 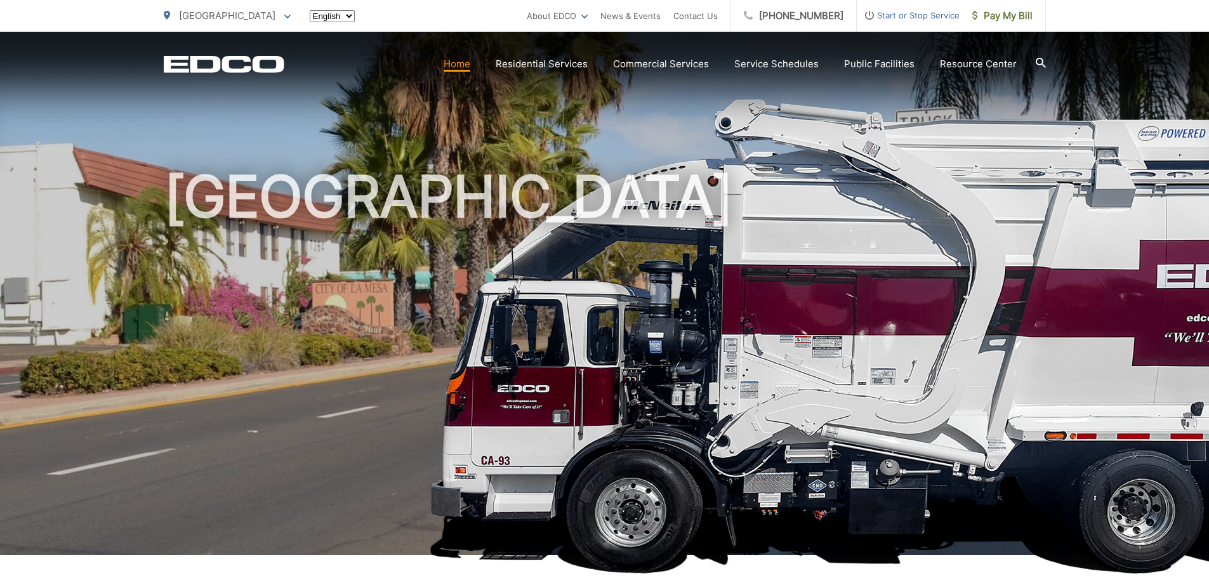 What do you see at coordinates (541, 64) in the screenshot?
I see `a: Residential Services` at bounding box center [541, 64].